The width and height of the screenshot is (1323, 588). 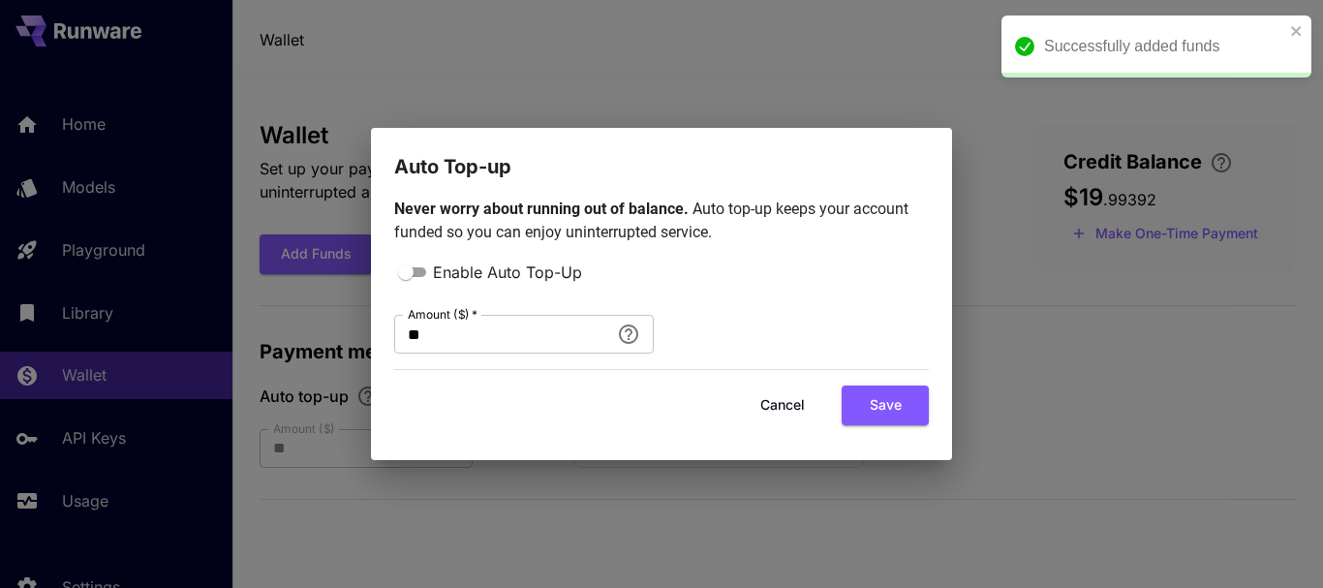 I want to click on div: Successfully added funds, so click(x=1164, y=46).